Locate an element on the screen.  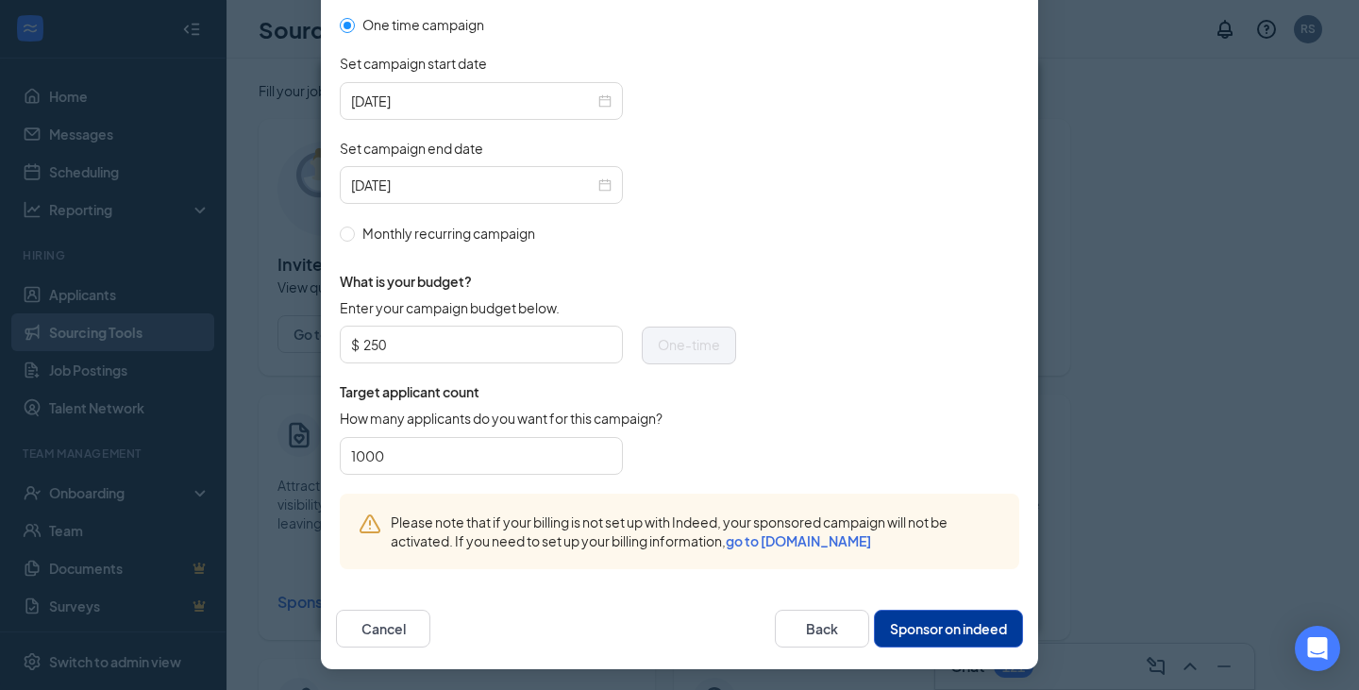
span: How many applicants do you want for this campaign? is located at coordinates (501, 418).